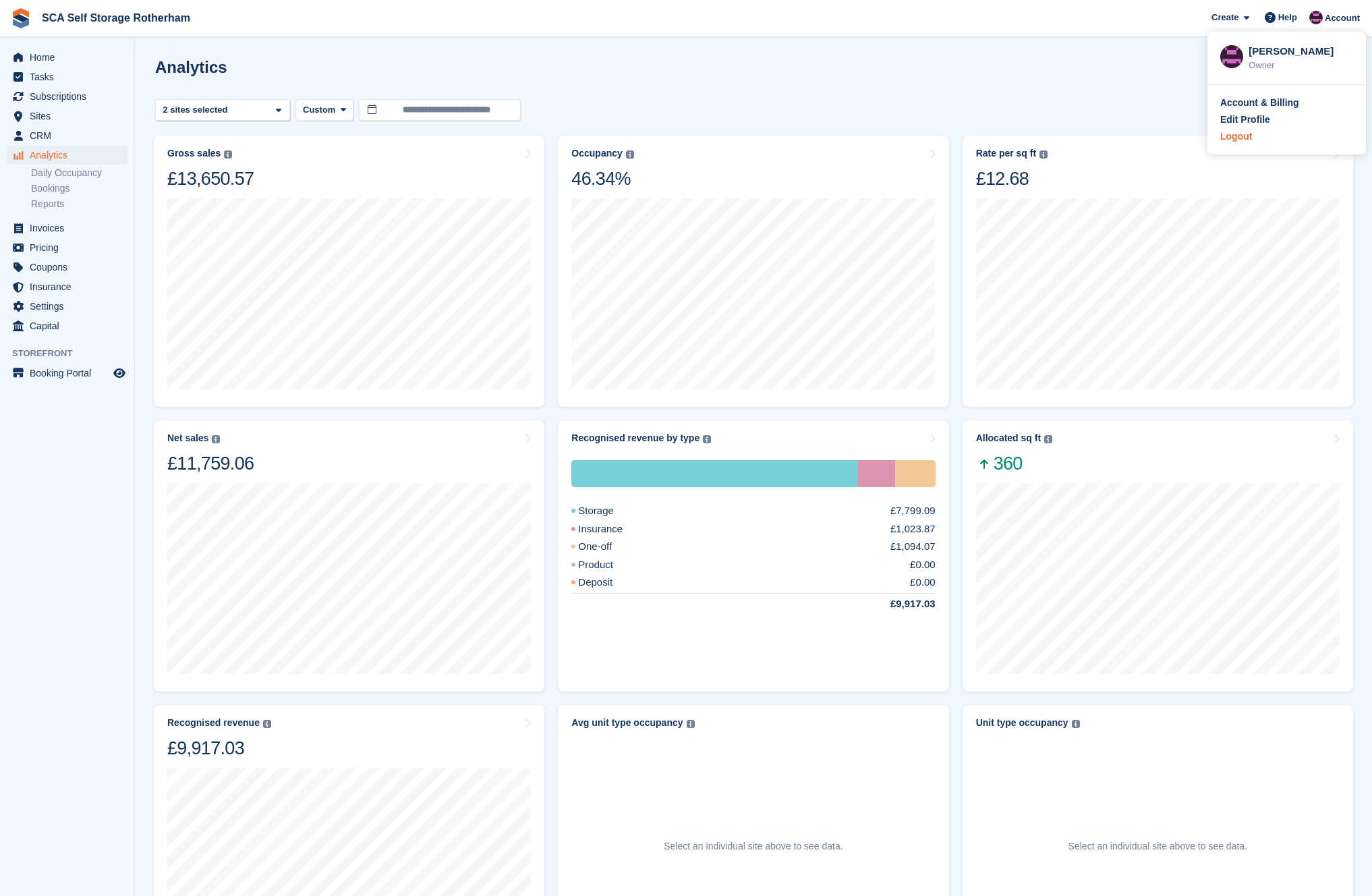 The width and height of the screenshot is (1372, 896). What do you see at coordinates (70, 306) in the screenshot?
I see `span: Settings` at bounding box center [70, 306].